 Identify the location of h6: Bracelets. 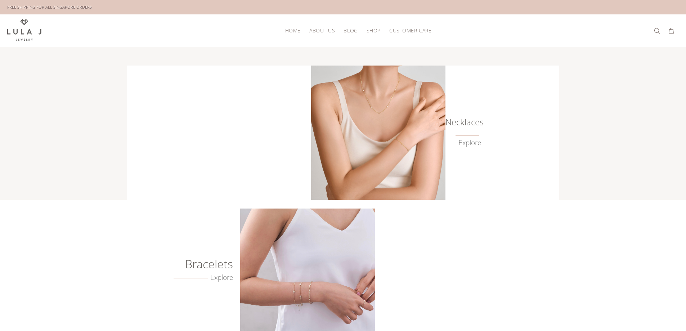
(192, 264).